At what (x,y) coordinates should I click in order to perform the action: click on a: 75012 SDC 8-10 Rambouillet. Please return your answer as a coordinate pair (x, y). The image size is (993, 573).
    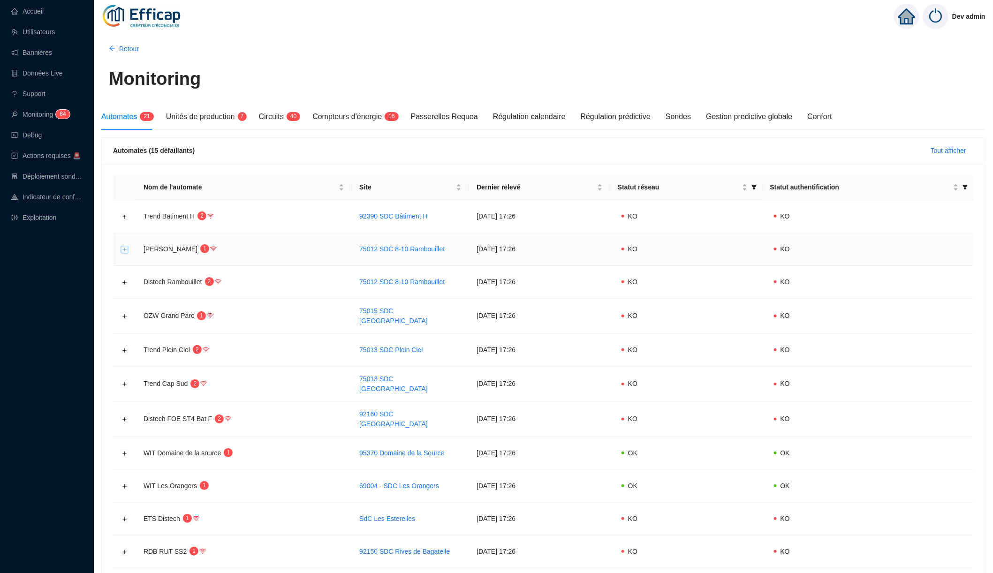
    Looking at the image, I should click on (402, 249).